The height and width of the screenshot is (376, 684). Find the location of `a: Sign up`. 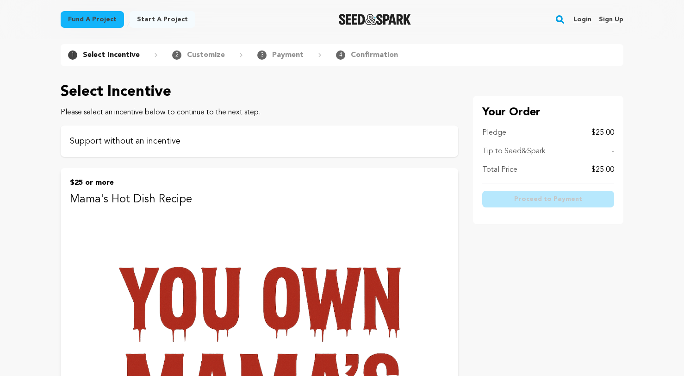

a: Sign up is located at coordinates (611, 19).